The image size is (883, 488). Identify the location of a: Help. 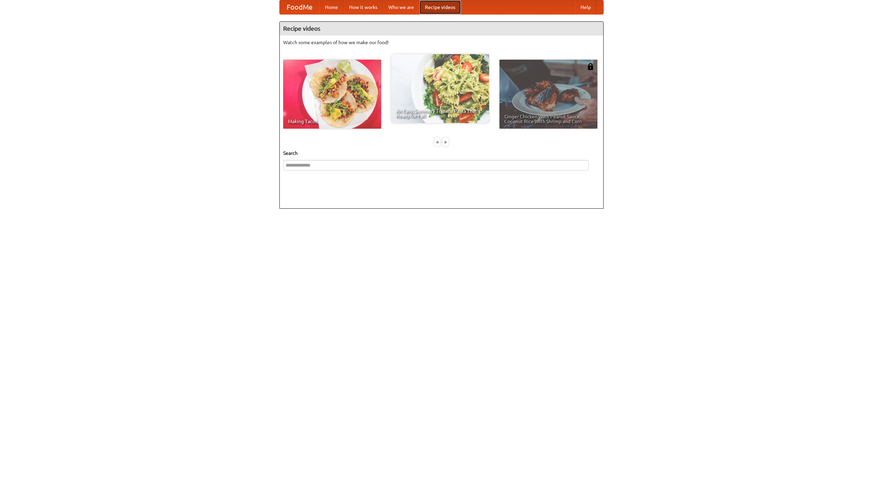
(585, 7).